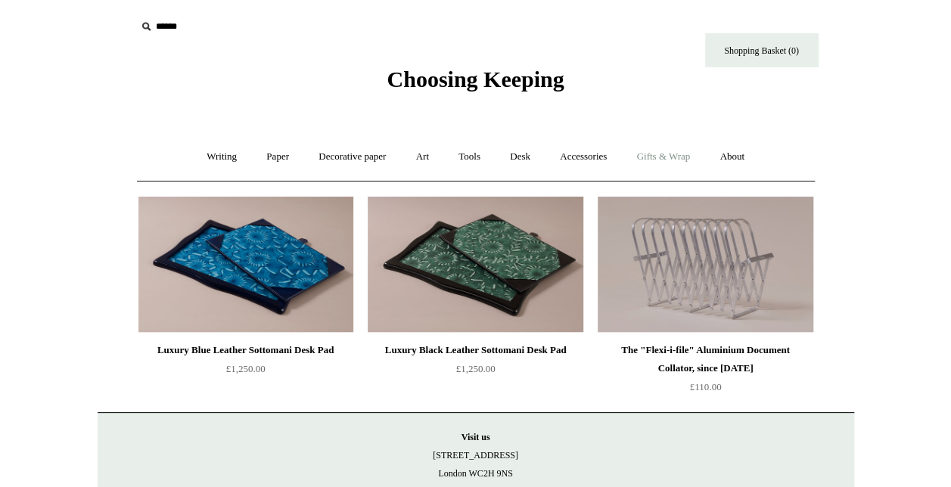 The width and height of the screenshot is (951, 487). Describe the element at coordinates (705, 265) in the screenshot. I see `a: The "Flexi-i-file" Aluminium Document Collator, since 1941 The "Flexi-i-file" Aluminium Document ...` at that location.